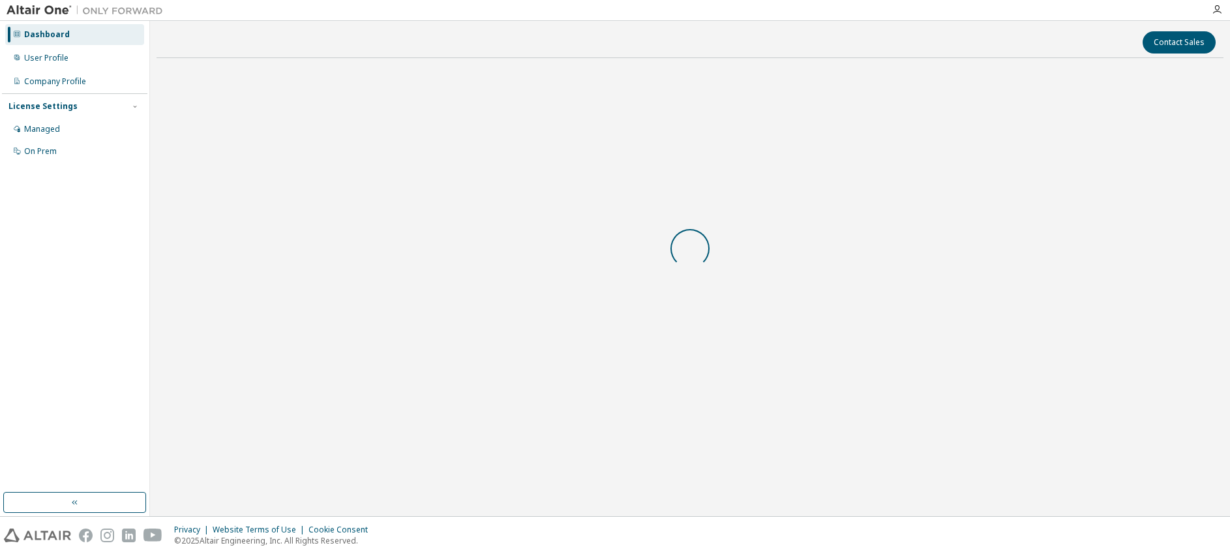 This screenshot has height=554, width=1230. Describe the element at coordinates (128, 535) in the screenshot. I see `img: linkedin.svg` at that location.